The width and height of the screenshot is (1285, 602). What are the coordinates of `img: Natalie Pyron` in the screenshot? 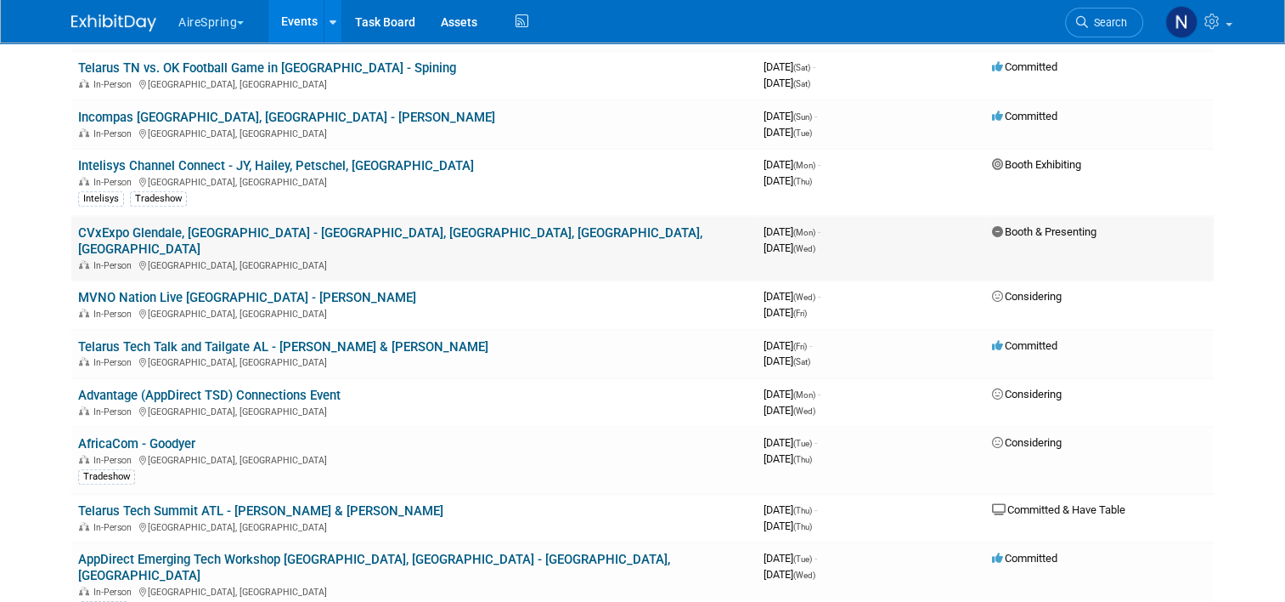 It's located at (1182, 22).